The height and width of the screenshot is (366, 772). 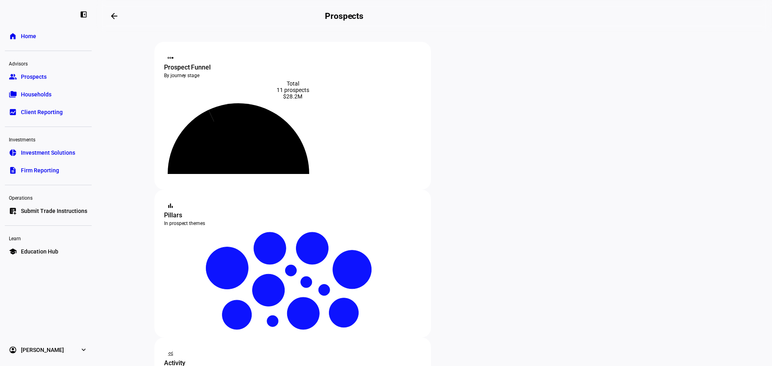 I want to click on span: Households, so click(x=36, y=94).